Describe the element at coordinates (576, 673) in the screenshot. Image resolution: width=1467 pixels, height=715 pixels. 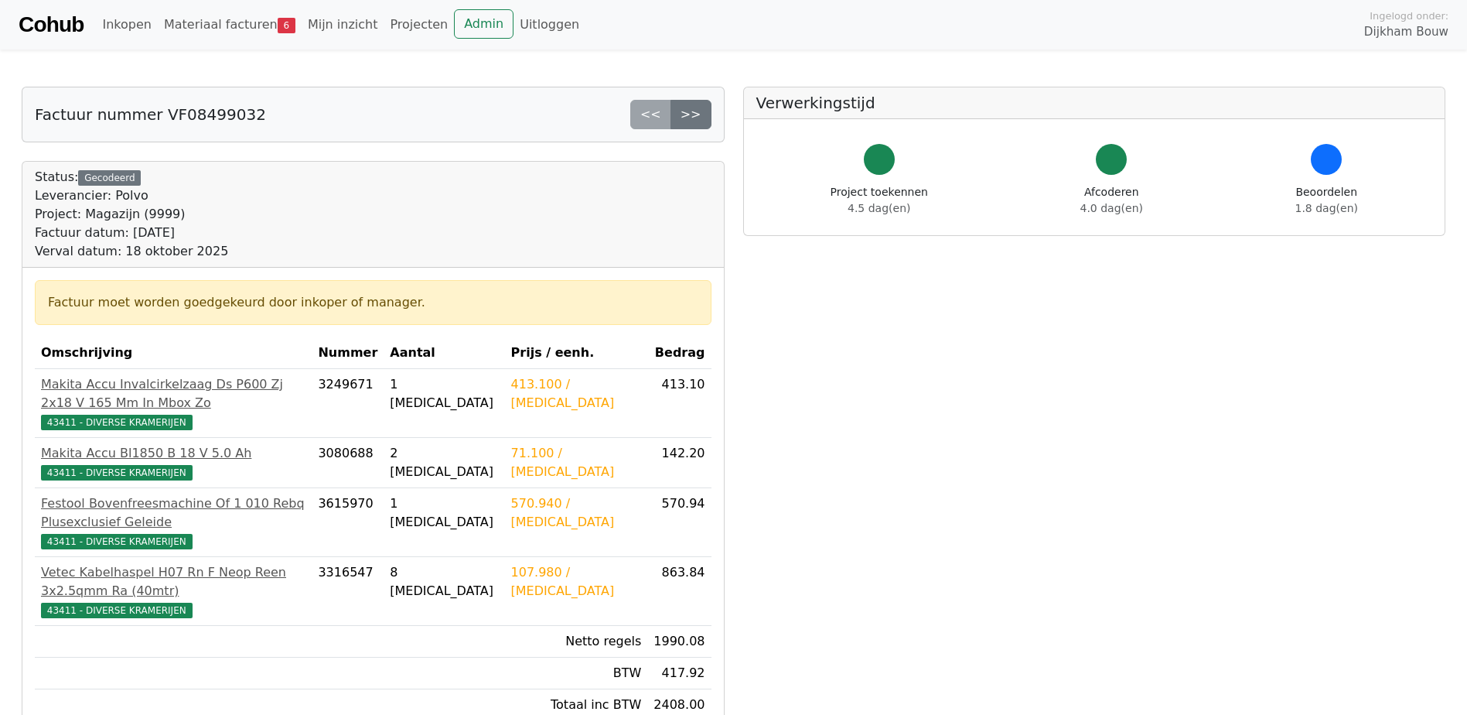
I see `td: BTW` at that location.